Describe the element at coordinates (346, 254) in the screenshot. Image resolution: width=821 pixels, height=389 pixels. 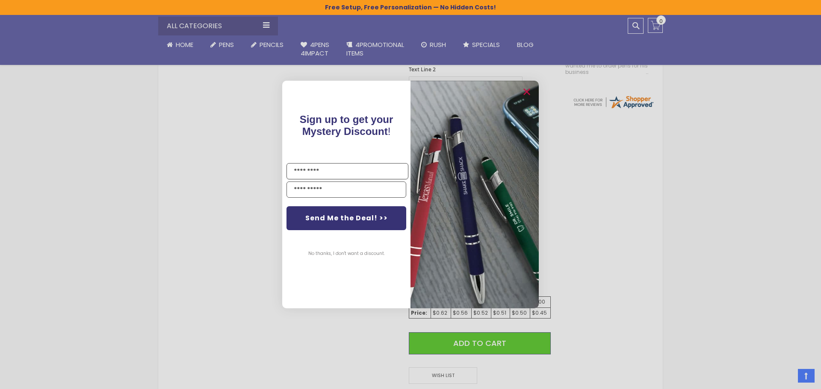
I see `button: No thanks, I don't want a discount.` at that location.